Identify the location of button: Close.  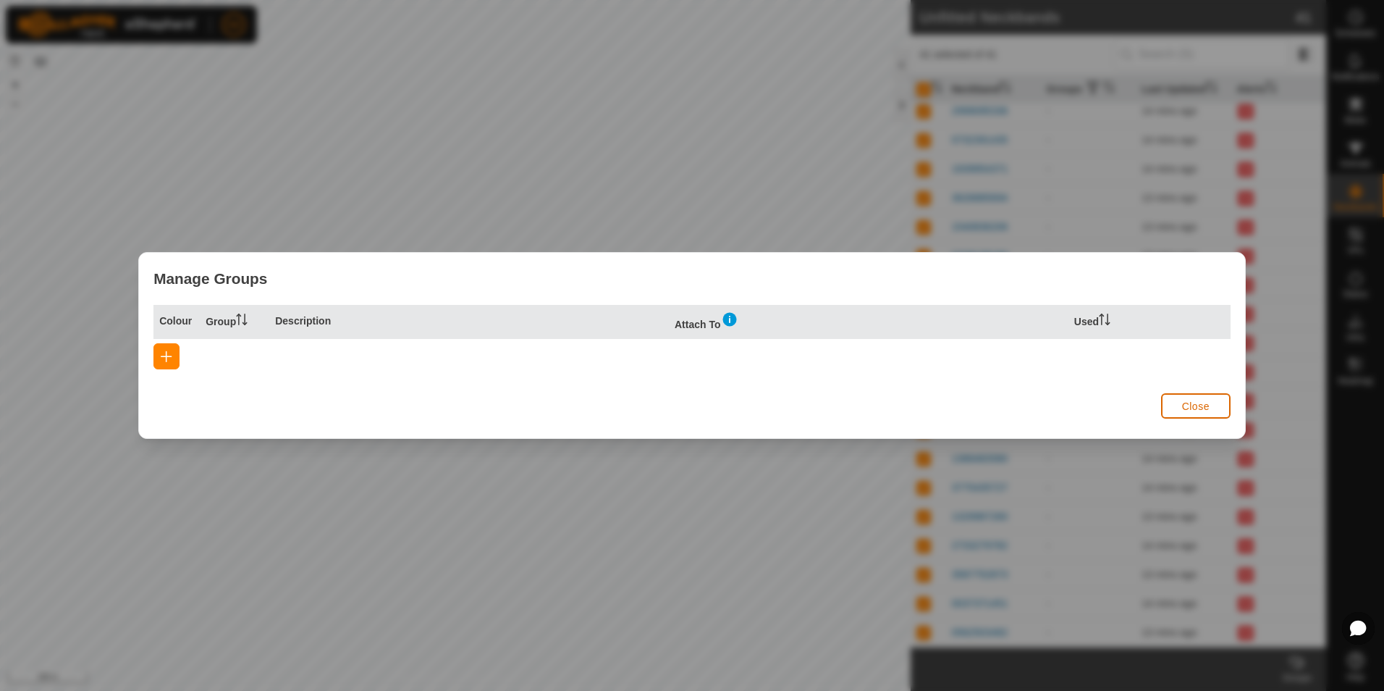
(1196, 405).